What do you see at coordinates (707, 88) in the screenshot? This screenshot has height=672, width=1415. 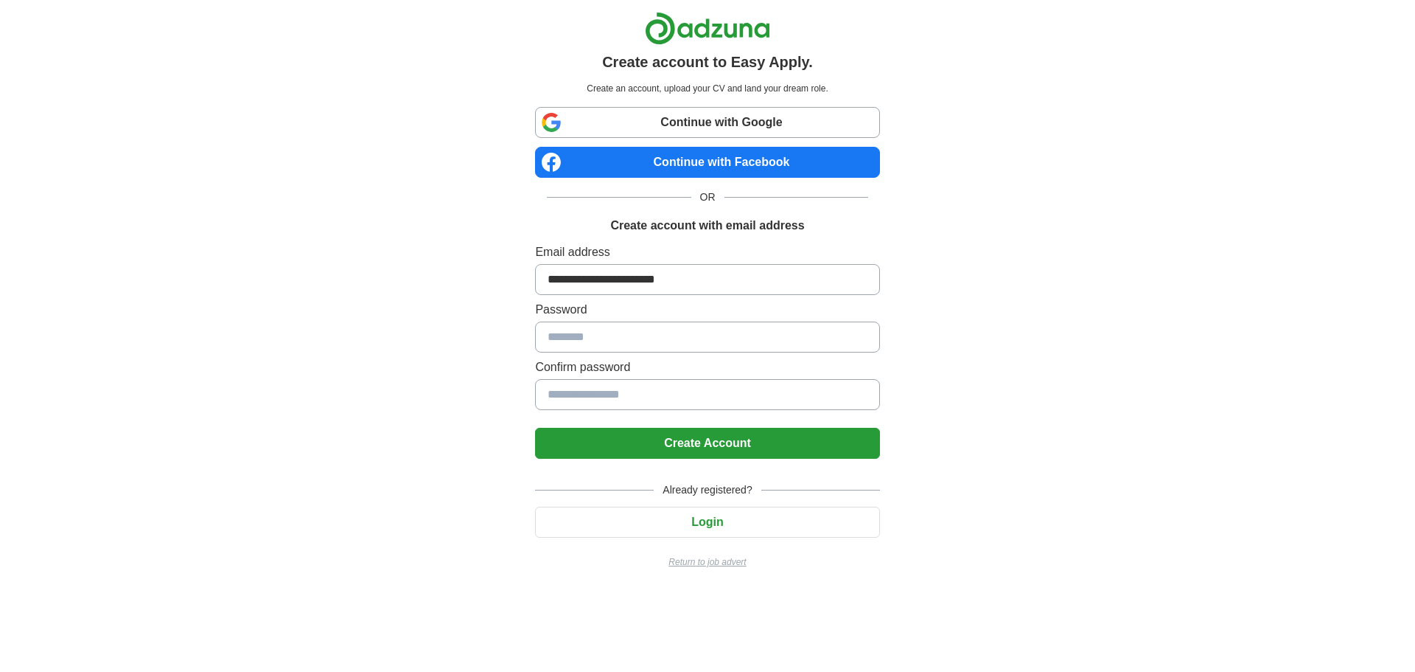 I see `p: Create an account, upload your CV and land your dream role.` at bounding box center [707, 88].